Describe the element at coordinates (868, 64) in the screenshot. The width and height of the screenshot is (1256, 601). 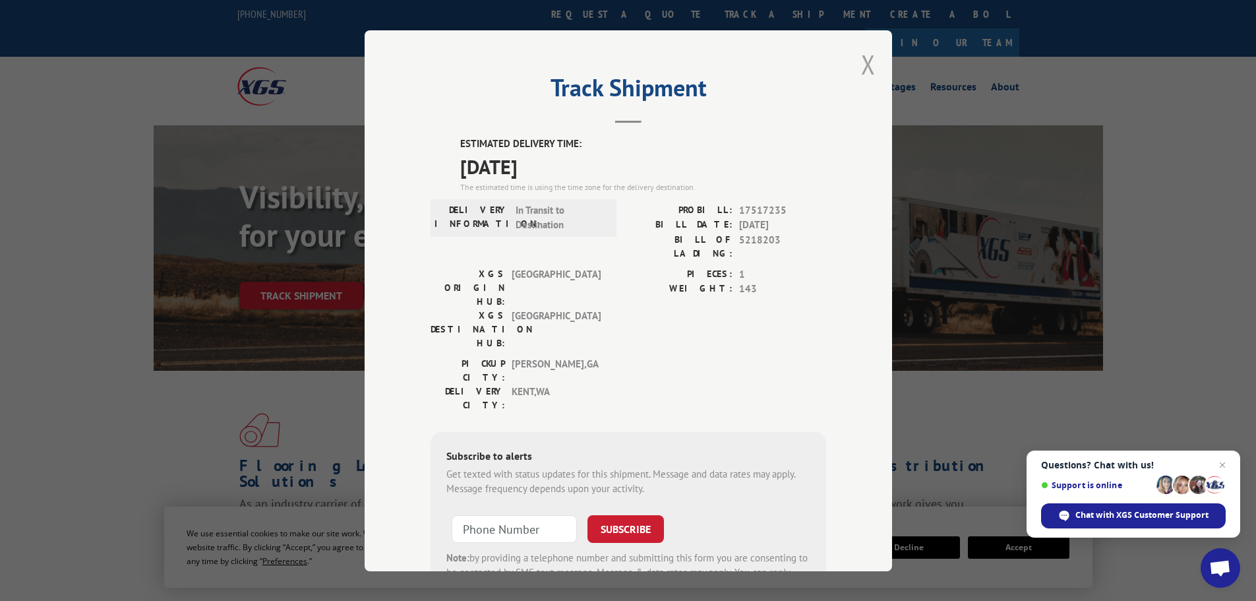
I see `button: Close modal` at that location.